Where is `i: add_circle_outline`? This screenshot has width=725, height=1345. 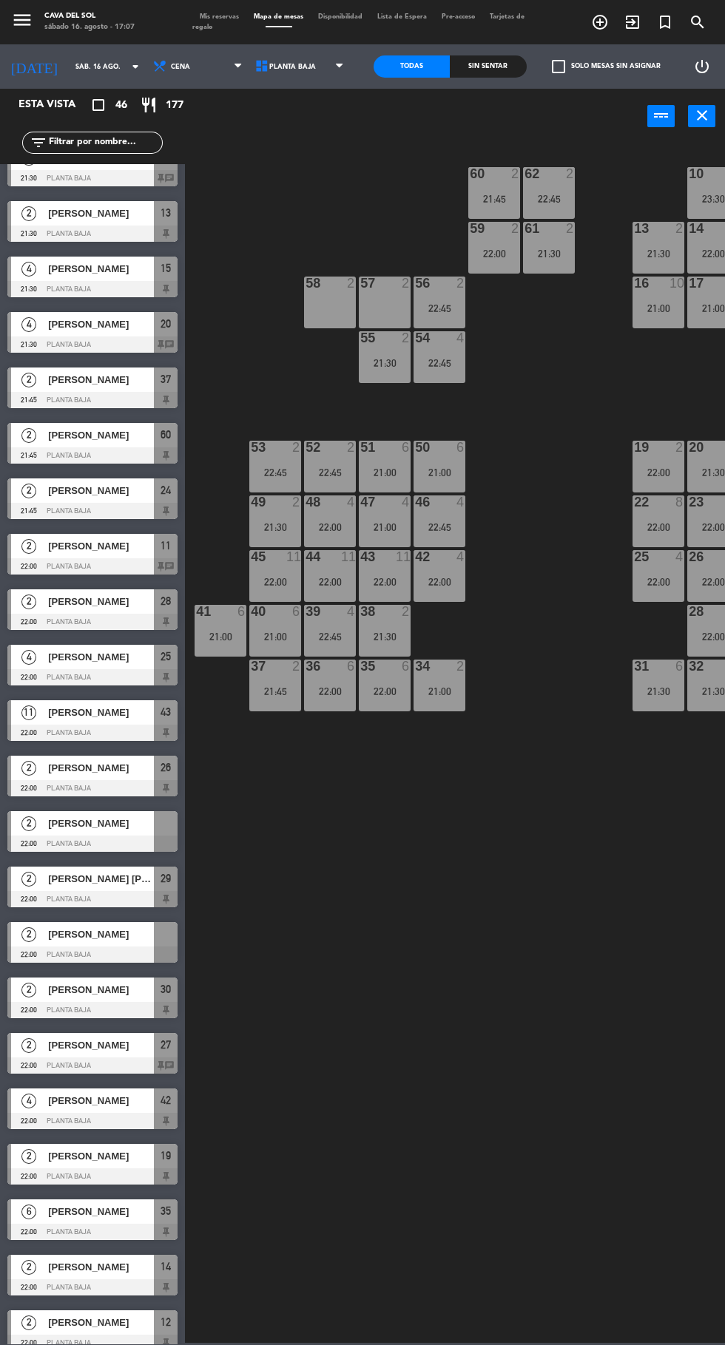 i: add_circle_outline is located at coordinates (600, 22).